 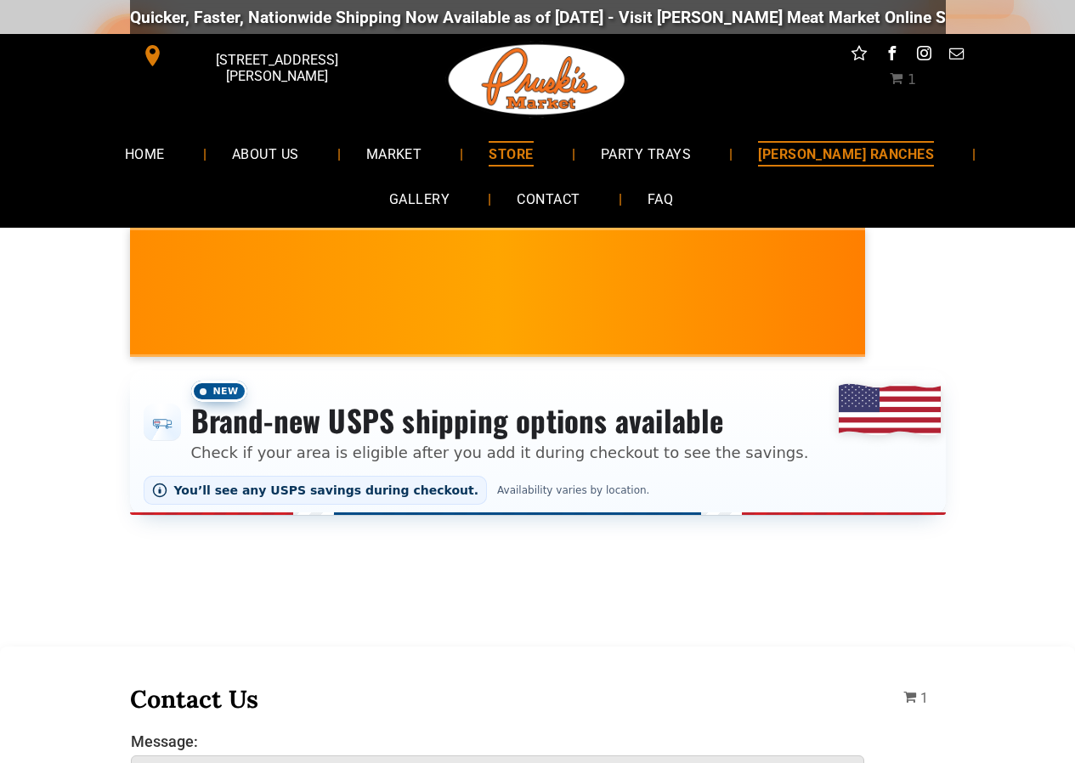 What do you see at coordinates (265, 153) in the screenshot?
I see `a: ABOUT US` at bounding box center [265, 153].